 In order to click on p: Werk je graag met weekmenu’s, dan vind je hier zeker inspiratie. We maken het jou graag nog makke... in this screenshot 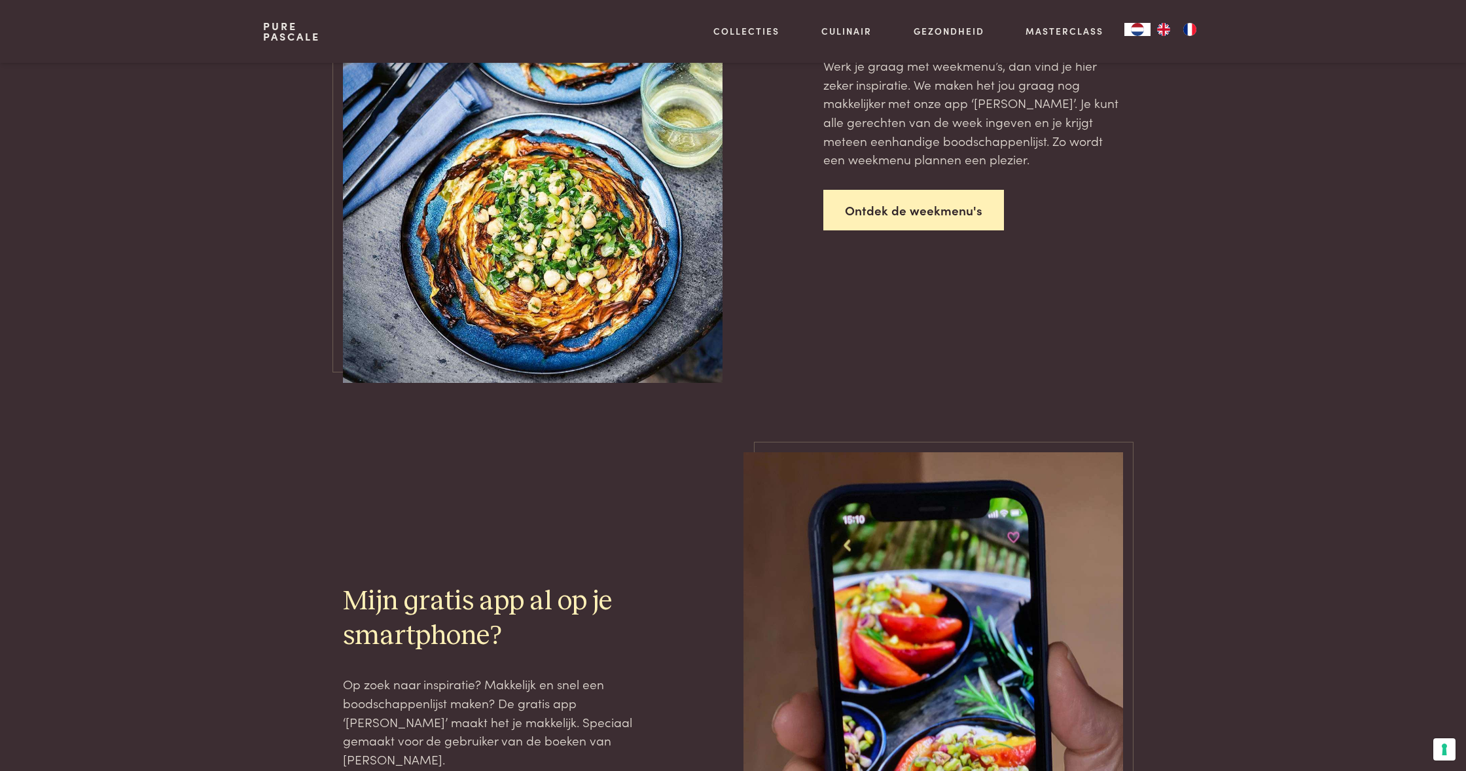, I will do `click(973, 113)`.